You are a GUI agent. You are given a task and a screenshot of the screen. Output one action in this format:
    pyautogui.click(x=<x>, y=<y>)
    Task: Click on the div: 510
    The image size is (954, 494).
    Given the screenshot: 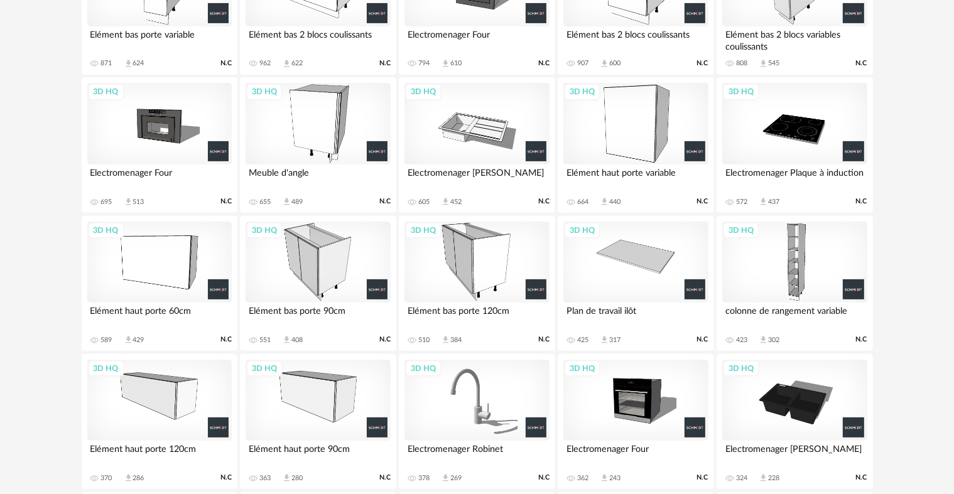 What is the action you would take?
    pyautogui.click(x=424, y=340)
    